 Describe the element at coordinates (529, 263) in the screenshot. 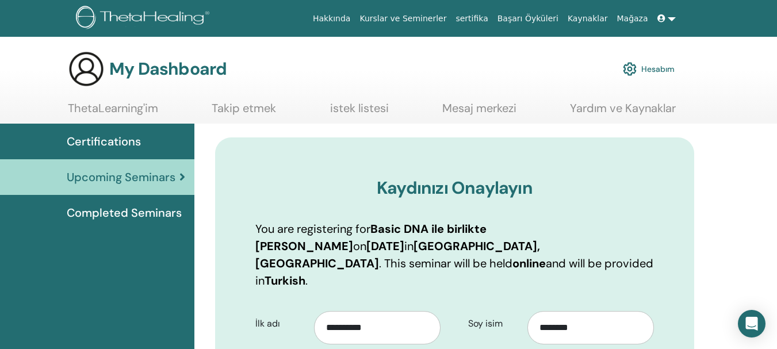

I see `b: online` at that location.